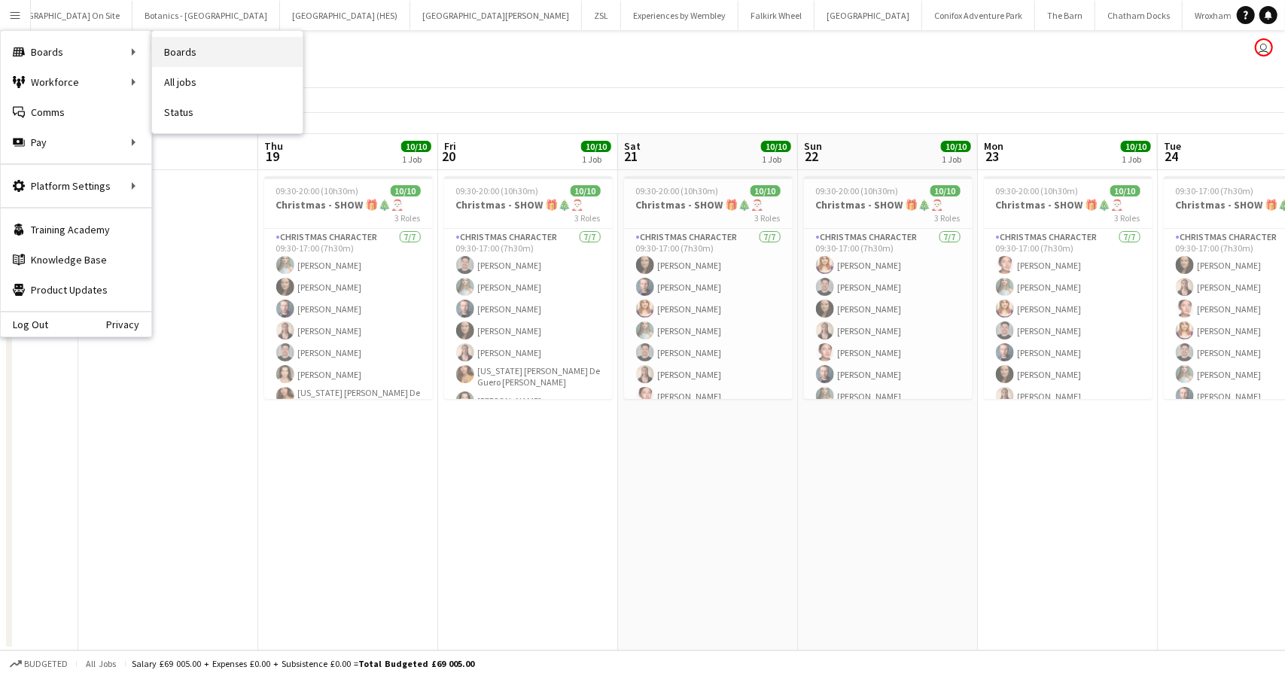 The image size is (1285, 676). What do you see at coordinates (273, 146) in the screenshot?
I see `span: Thu` at bounding box center [273, 146].